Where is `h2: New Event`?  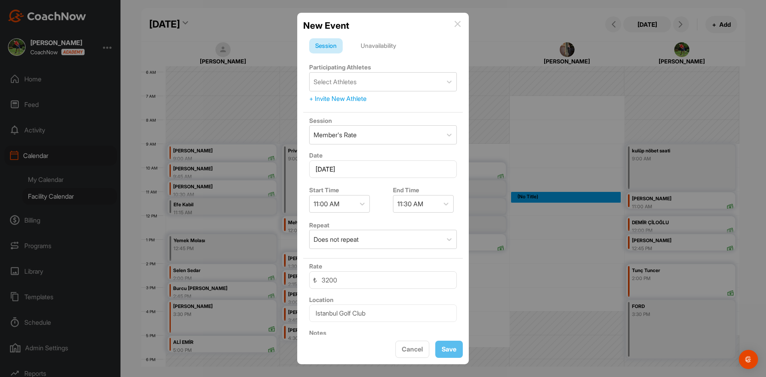 h2: New Event is located at coordinates (326, 26).